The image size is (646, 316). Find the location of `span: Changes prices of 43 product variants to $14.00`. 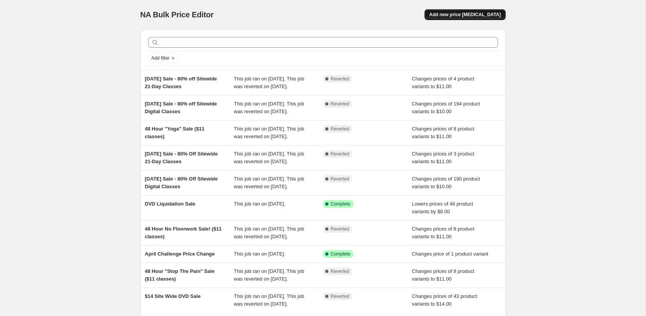

span: Changes prices of 43 product variants to $14.00 is located at coordinates (445, 300).